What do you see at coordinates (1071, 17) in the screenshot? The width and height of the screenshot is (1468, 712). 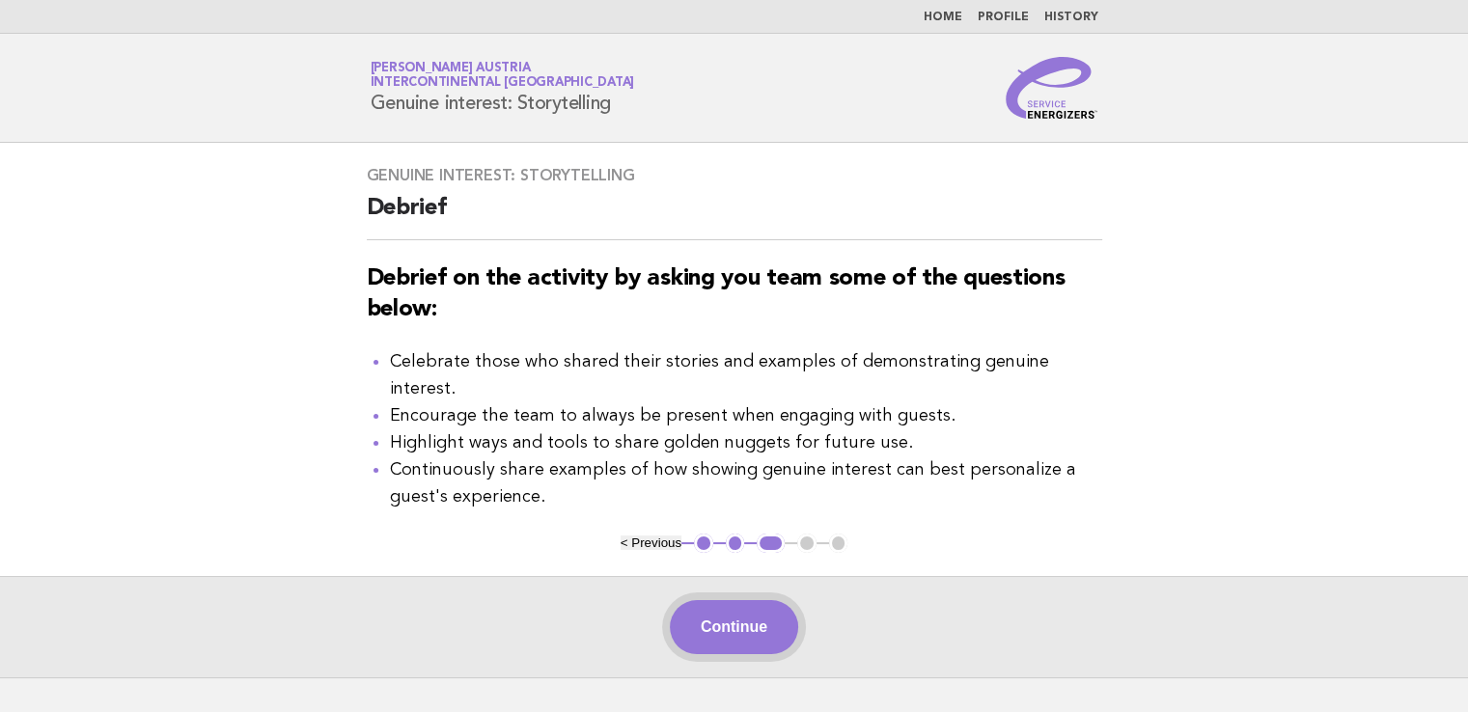 I see `a: History` at bounding box center [1071, 17].